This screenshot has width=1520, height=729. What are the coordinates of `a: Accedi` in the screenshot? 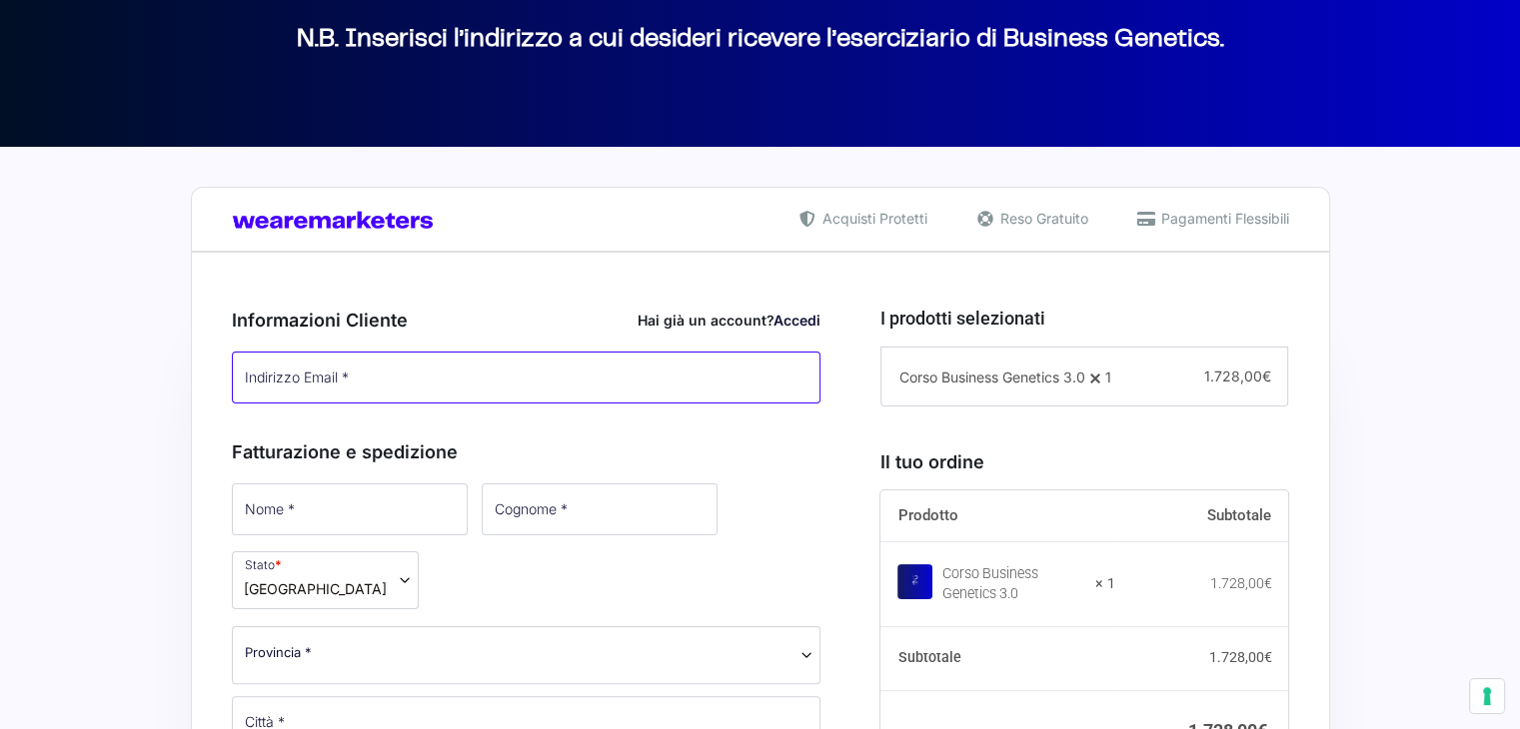 It's located at (796, 320).